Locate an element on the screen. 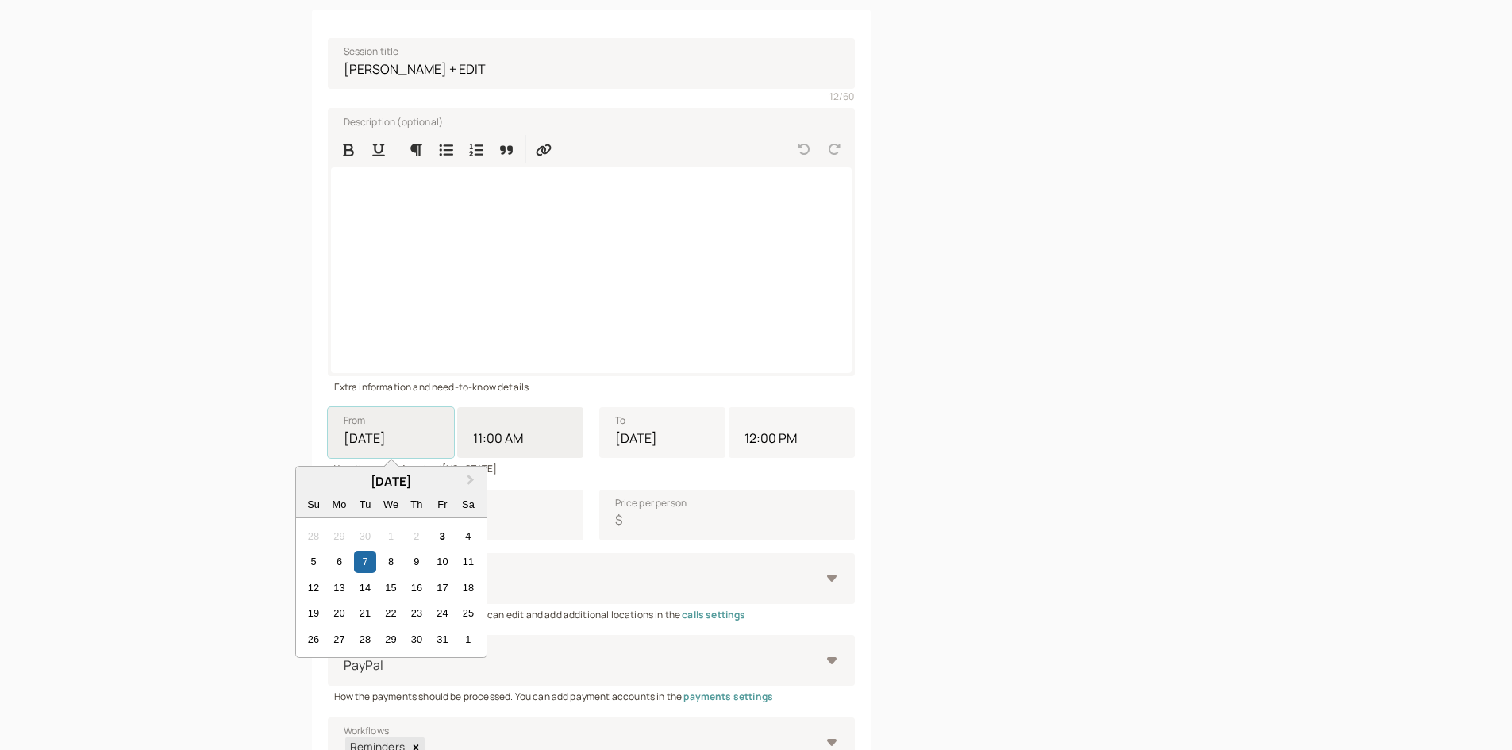 The height and width of the screenshot is (750, 1512). div: Choose Thursday, October 16th, 2025 is located at coordinates (416, 587).